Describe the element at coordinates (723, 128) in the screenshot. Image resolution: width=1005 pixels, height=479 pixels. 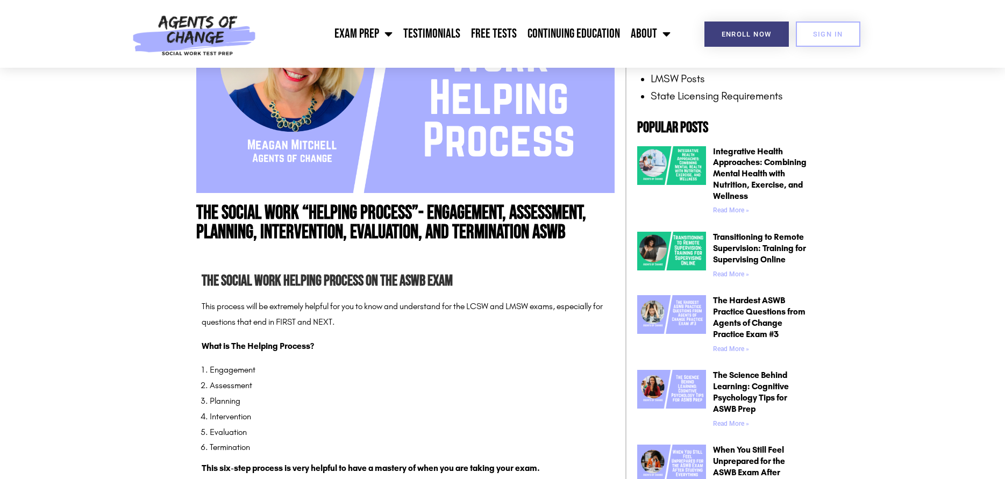
I see `h2: Popular Posts` at that location.